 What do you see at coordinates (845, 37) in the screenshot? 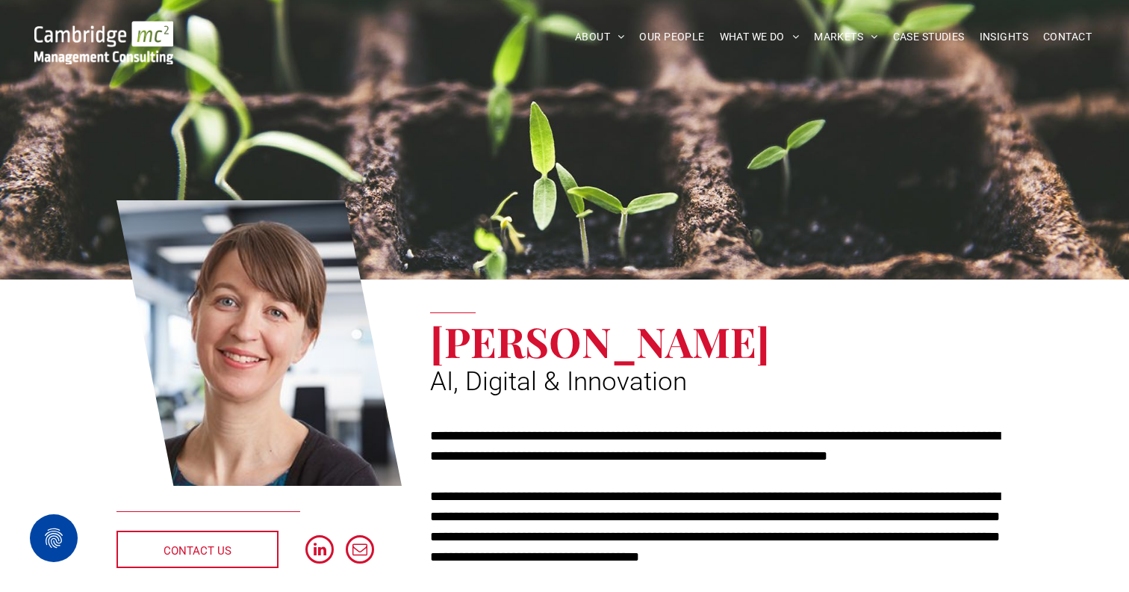
I see `a: MARKETS` at bounding box center [845, 37].